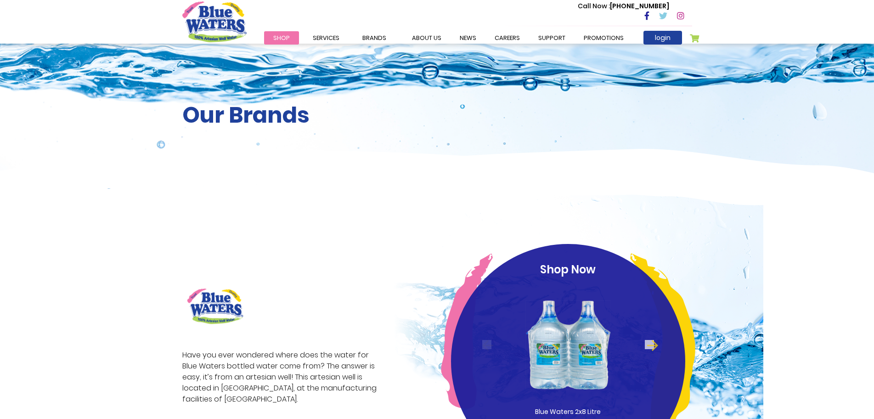  What do you see at coordinates (427, 38) in the screenshot?
I see `a: about us` at bounding box center [427, 38].